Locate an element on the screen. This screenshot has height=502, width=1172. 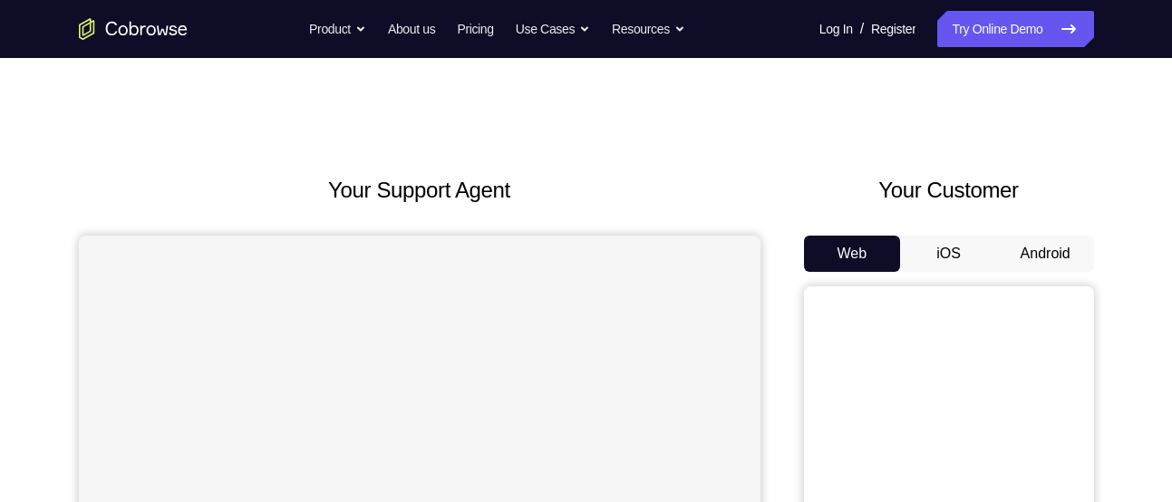
h2: Your Customer is located at coordinates (949, 190).